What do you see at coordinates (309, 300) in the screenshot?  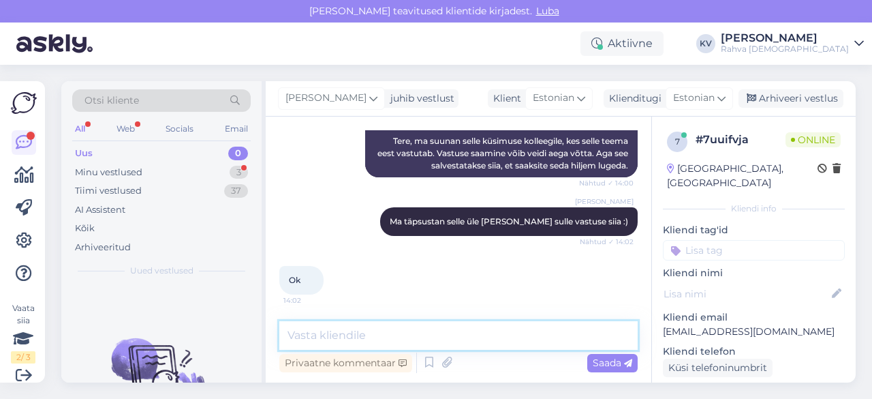 I see `span: 14:02` at bounding box center [309, 300].